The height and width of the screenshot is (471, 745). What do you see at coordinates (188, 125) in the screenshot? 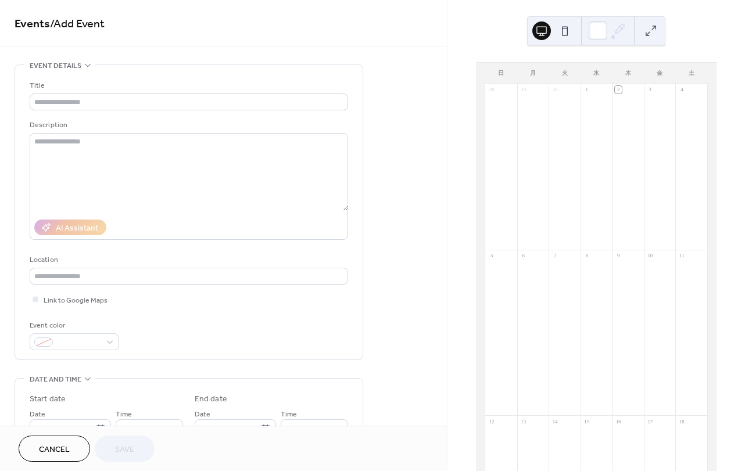
I see `div: Description` at bounding box center [188, 125].